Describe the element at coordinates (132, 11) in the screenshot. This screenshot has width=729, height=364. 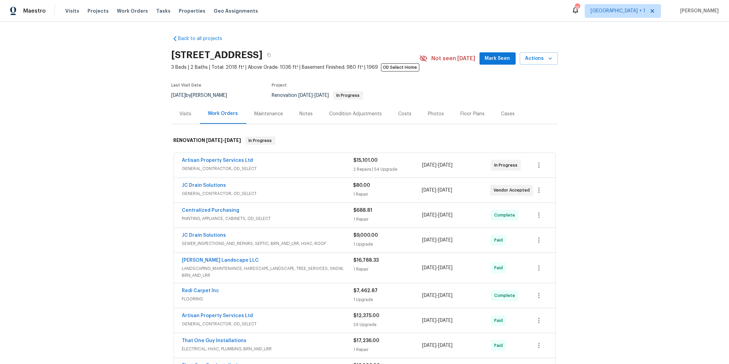
I see `span: Work Orders` at that location.